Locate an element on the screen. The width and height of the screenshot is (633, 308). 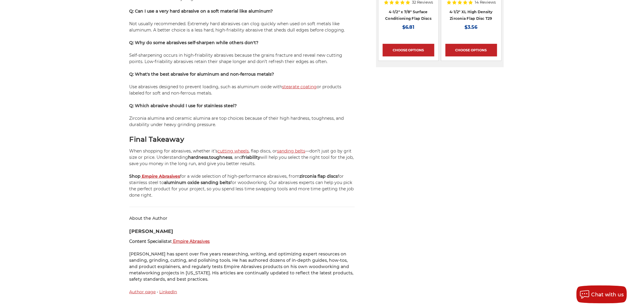
b: friability is located at coordinates (252, 157).